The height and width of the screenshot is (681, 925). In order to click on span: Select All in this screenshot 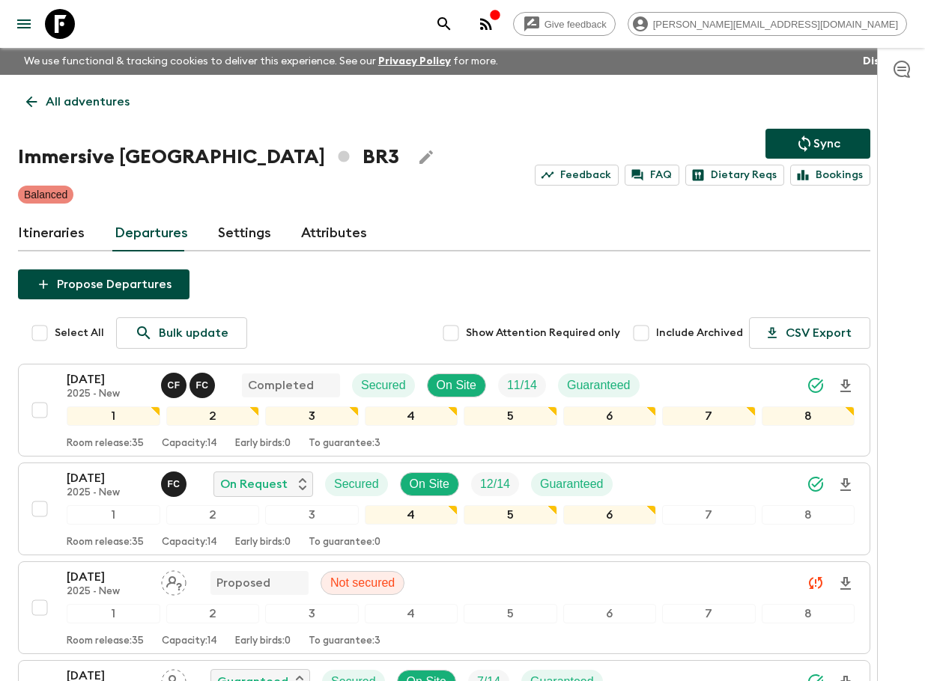, I will do `click(79, 333)`.